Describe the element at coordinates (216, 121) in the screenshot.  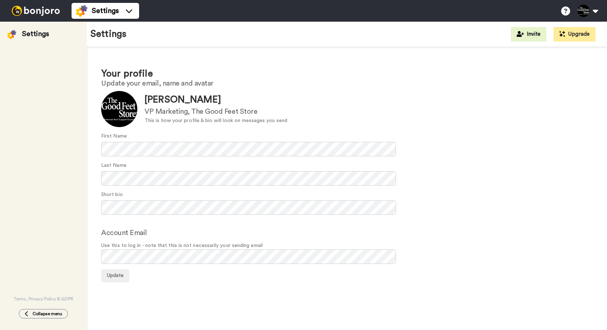
I see `div: This is how your profile & bio will look on messages you send` at that location.